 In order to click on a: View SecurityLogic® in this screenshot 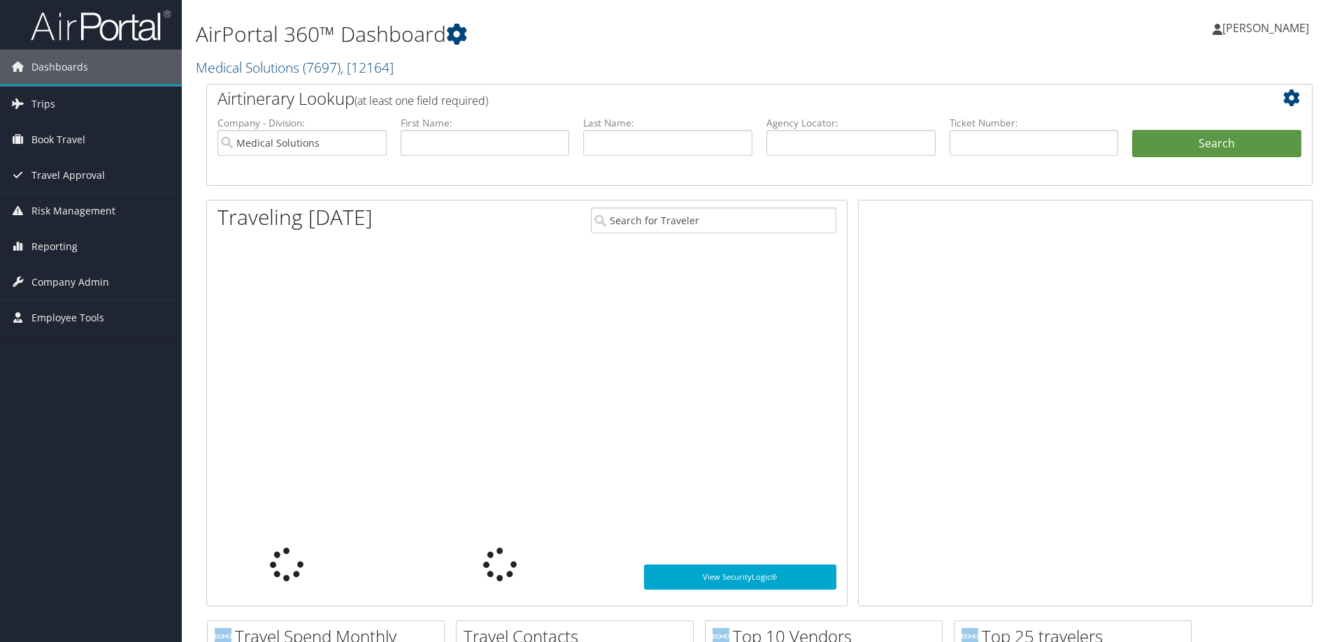, I will do `click(740, 577)`.